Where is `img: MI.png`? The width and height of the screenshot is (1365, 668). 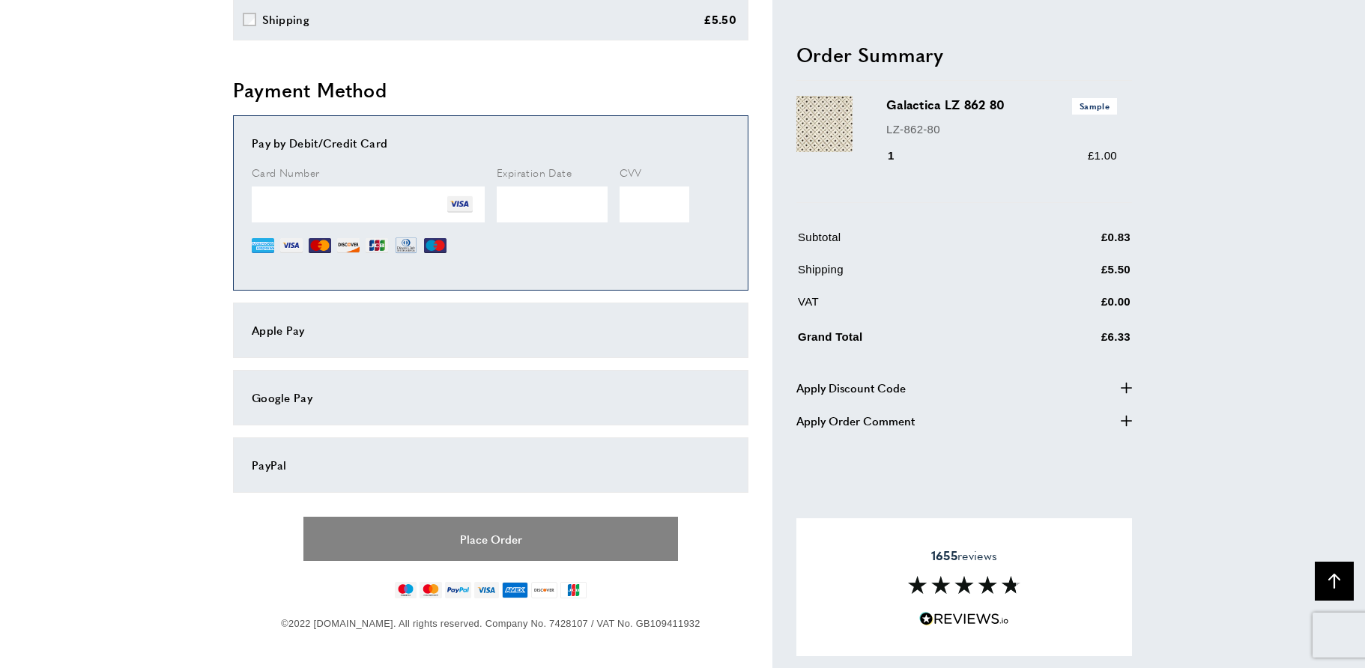
img: MI.png is located at coordinates (435, 246).